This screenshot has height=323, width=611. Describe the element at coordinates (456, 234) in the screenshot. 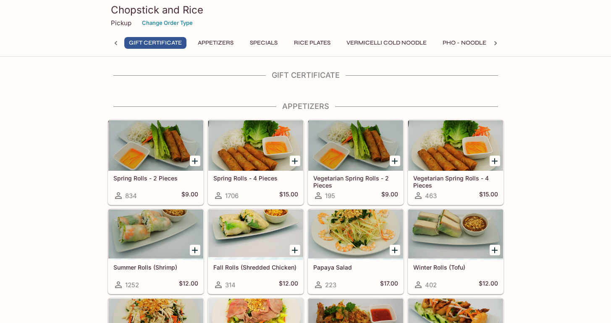

I see `div: Winter Rolls (Tofu)` at that location.